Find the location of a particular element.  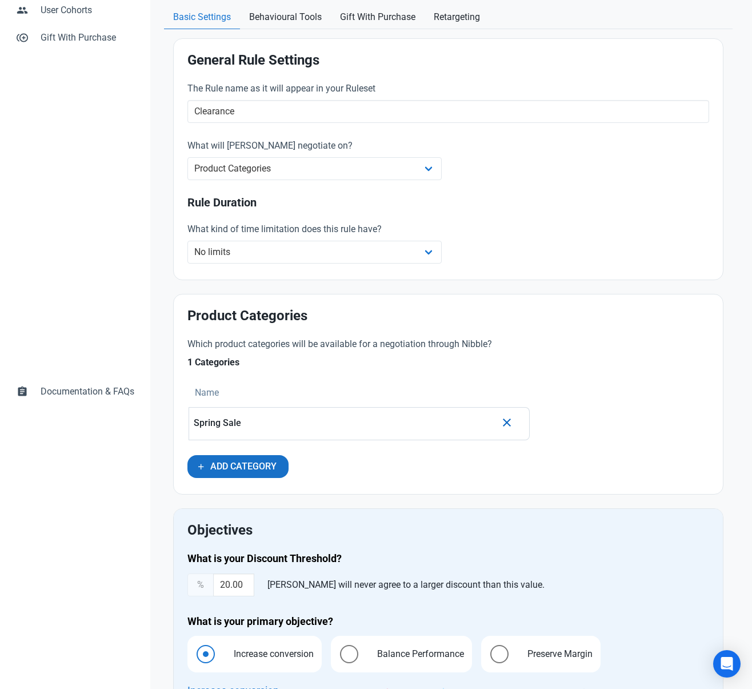

h4: What is your Discount Threshold? is located at coordinates (448, 558).